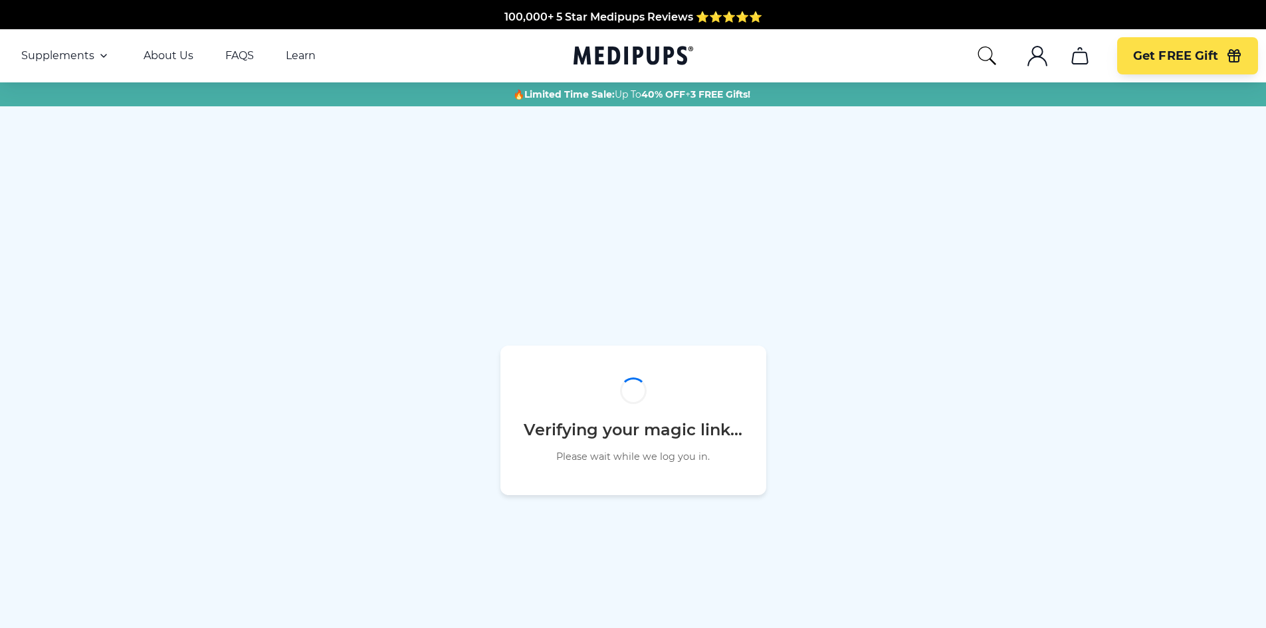  Describe the element at coordinates (633, 456) in the screenshot. I see `p: Please wait while we log you in.` at that location.